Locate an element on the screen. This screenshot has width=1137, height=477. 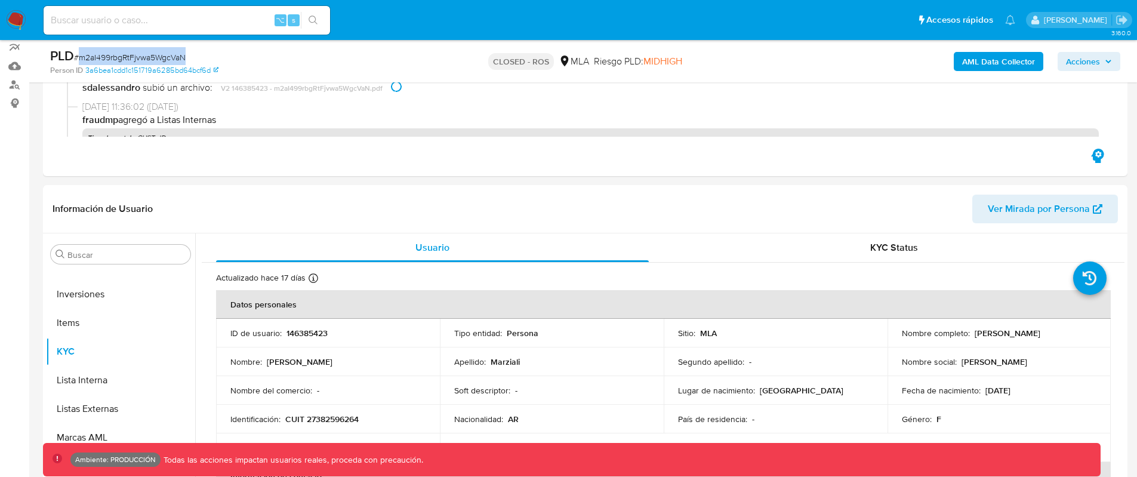
button: KYC is located at coordinates (121, 351).